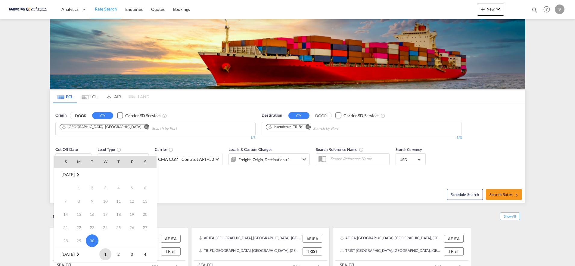 This screenshot has width=575, height=266. What do you see at coordinates (119, 201) in the screenshot?
I see `td: Thursday September 11 2025` at bounding box center [119, 201].